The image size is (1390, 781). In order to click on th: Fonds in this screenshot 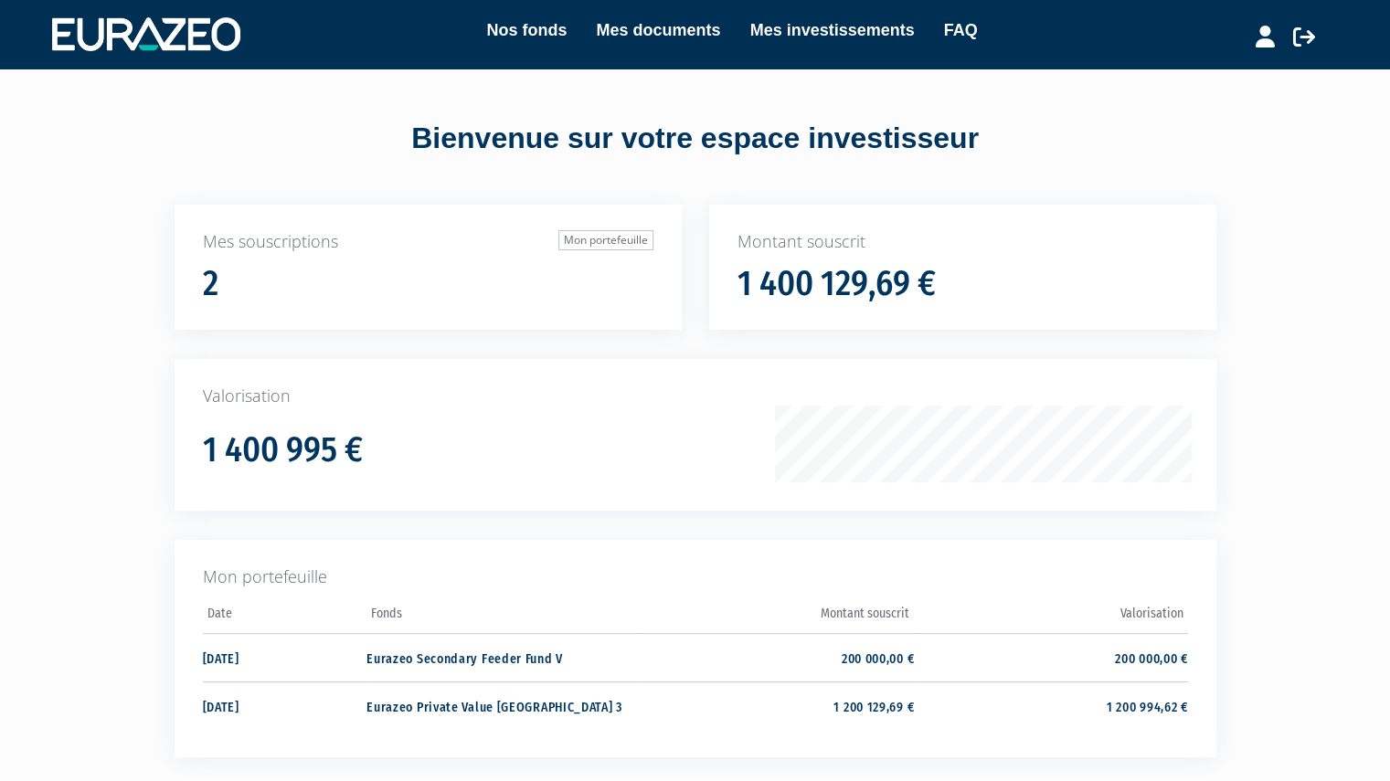, I will do `click(503, 617)`.